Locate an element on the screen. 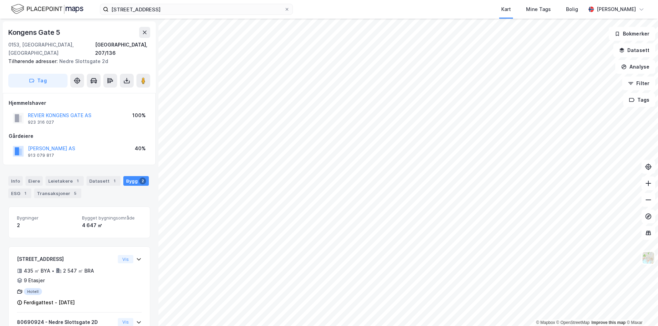  div: 4 647 ㎡ is located at coordinates (112, 225).